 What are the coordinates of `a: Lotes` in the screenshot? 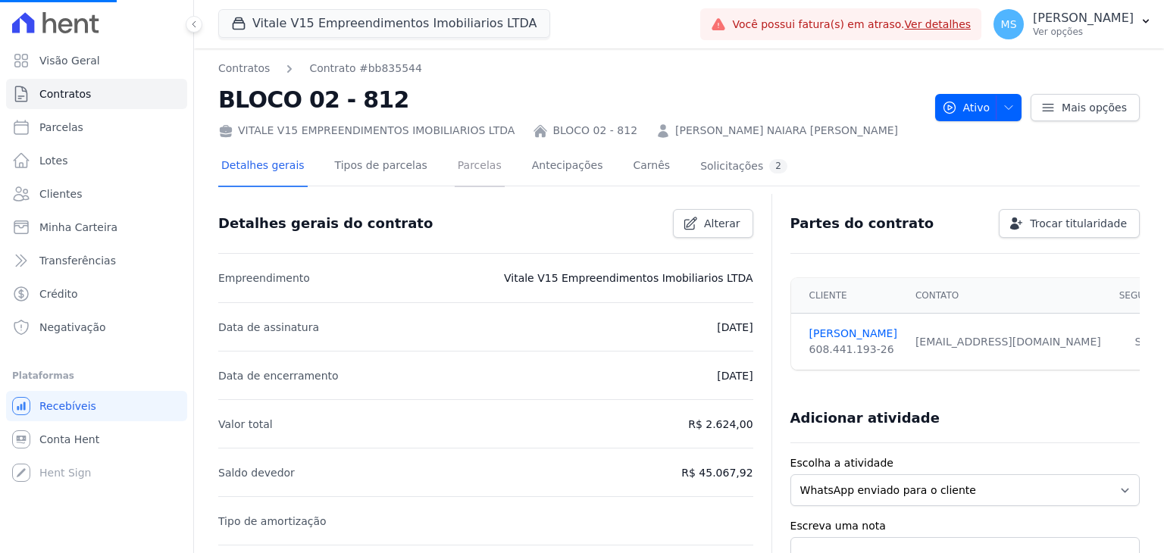 It's located at (96, 161).